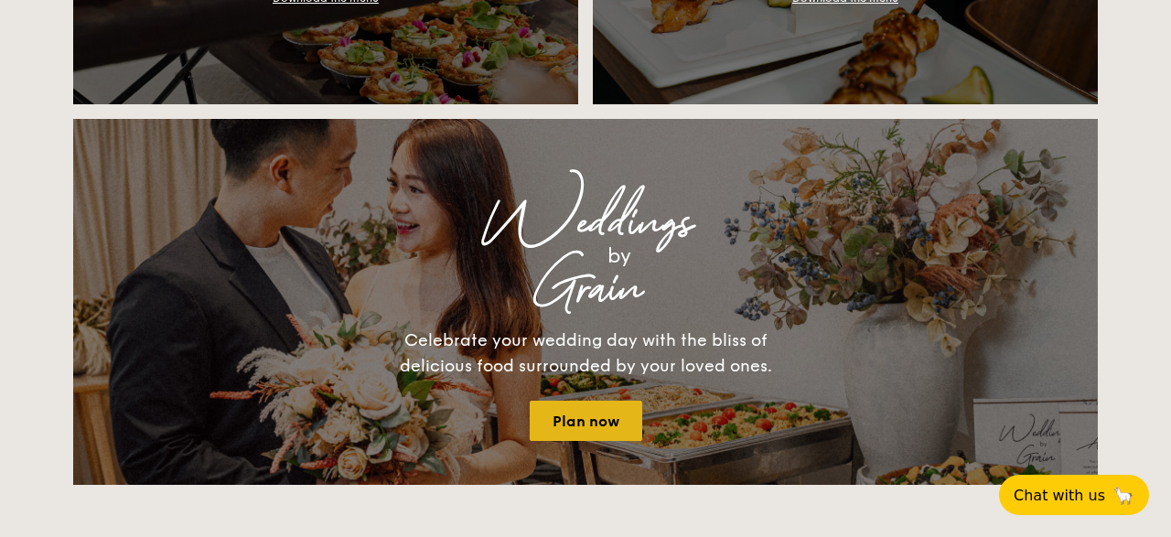 The width and height of the screenshot is (1171, 537). What do you see at coordinates (586, 421) in the screenshot?
I see `a: Plan now` at bounding box center [586, 421].